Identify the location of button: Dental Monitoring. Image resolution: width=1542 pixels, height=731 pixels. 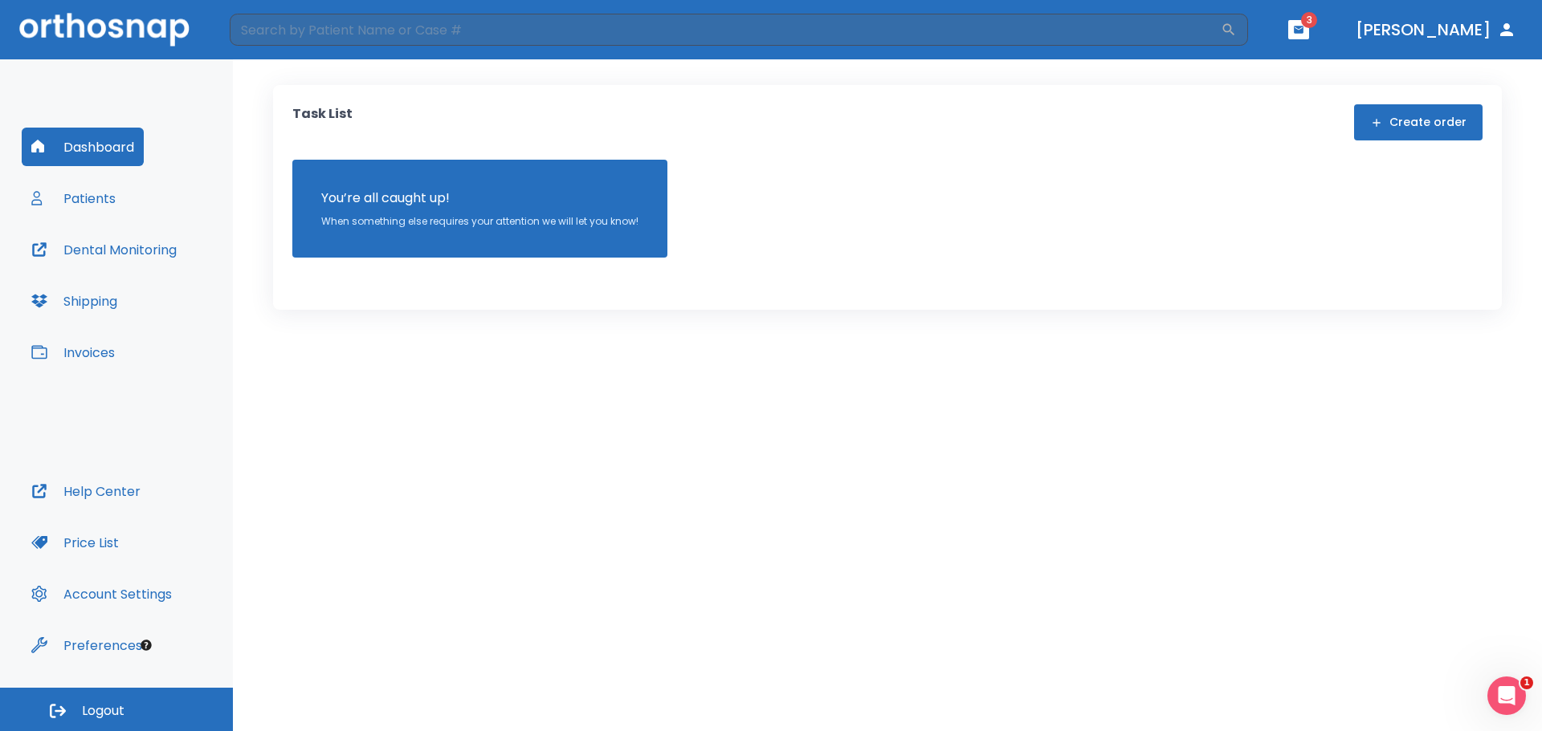
(104, 250).